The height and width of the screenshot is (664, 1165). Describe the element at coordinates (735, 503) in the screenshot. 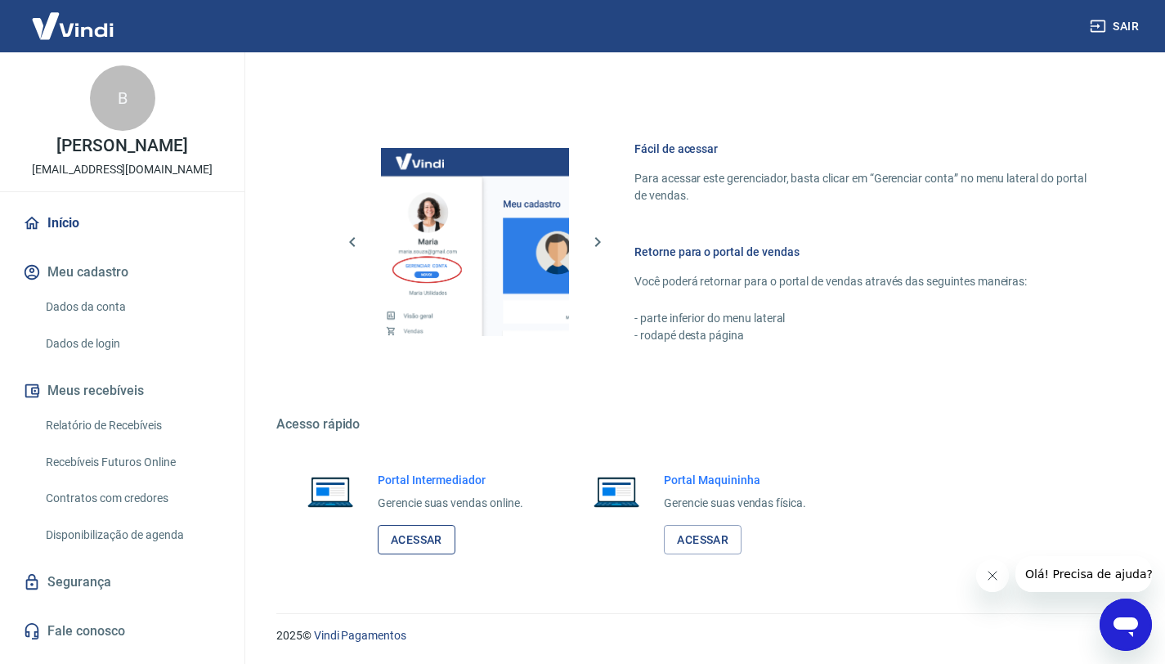

I see `p: Gerencie suas vendas física.` at that location.